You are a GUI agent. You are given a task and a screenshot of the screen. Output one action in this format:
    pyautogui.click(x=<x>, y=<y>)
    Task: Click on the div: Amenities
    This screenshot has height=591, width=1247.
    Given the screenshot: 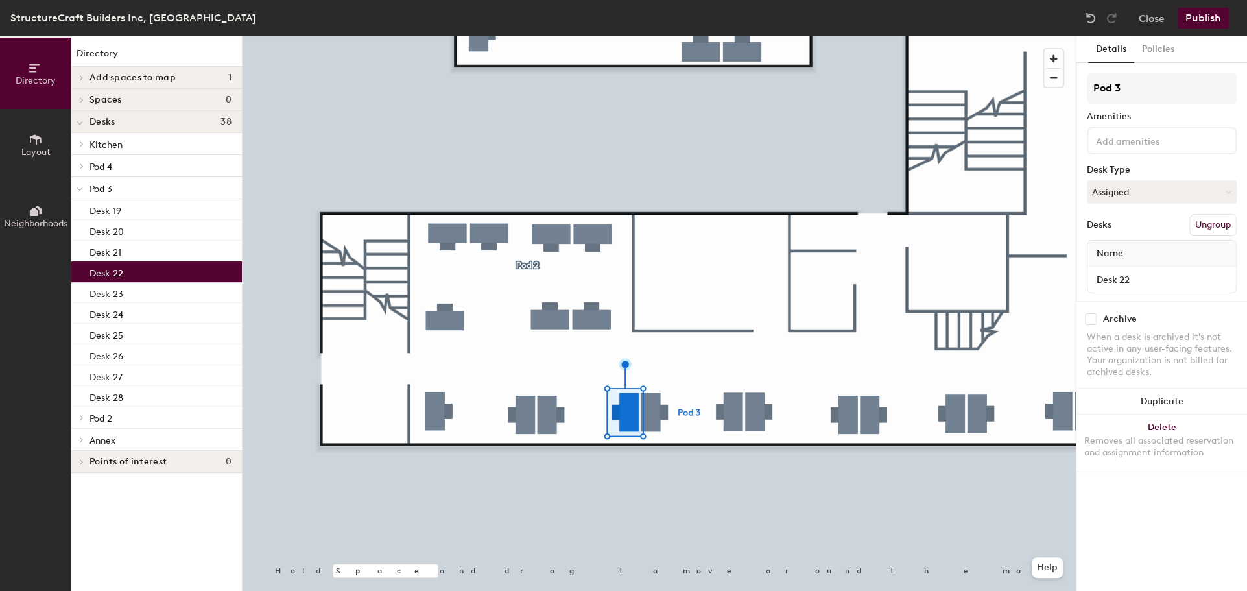 What is the action you would take?
    pyautogui.click(x=1161, y=117)
    